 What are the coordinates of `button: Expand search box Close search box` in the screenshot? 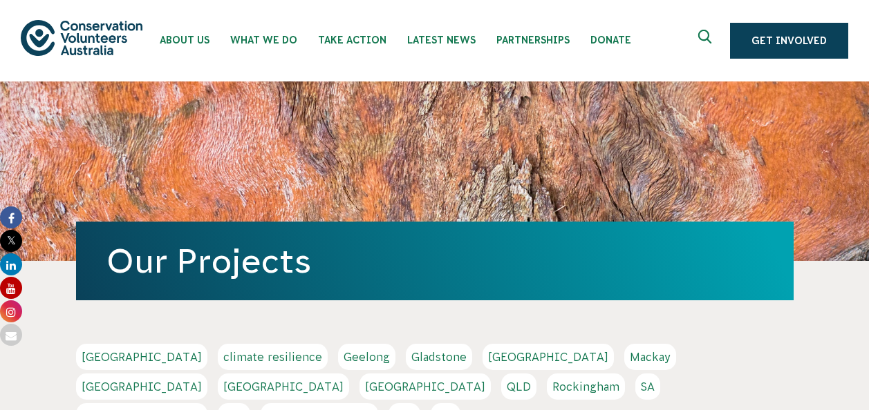 It's located at (706, 41).